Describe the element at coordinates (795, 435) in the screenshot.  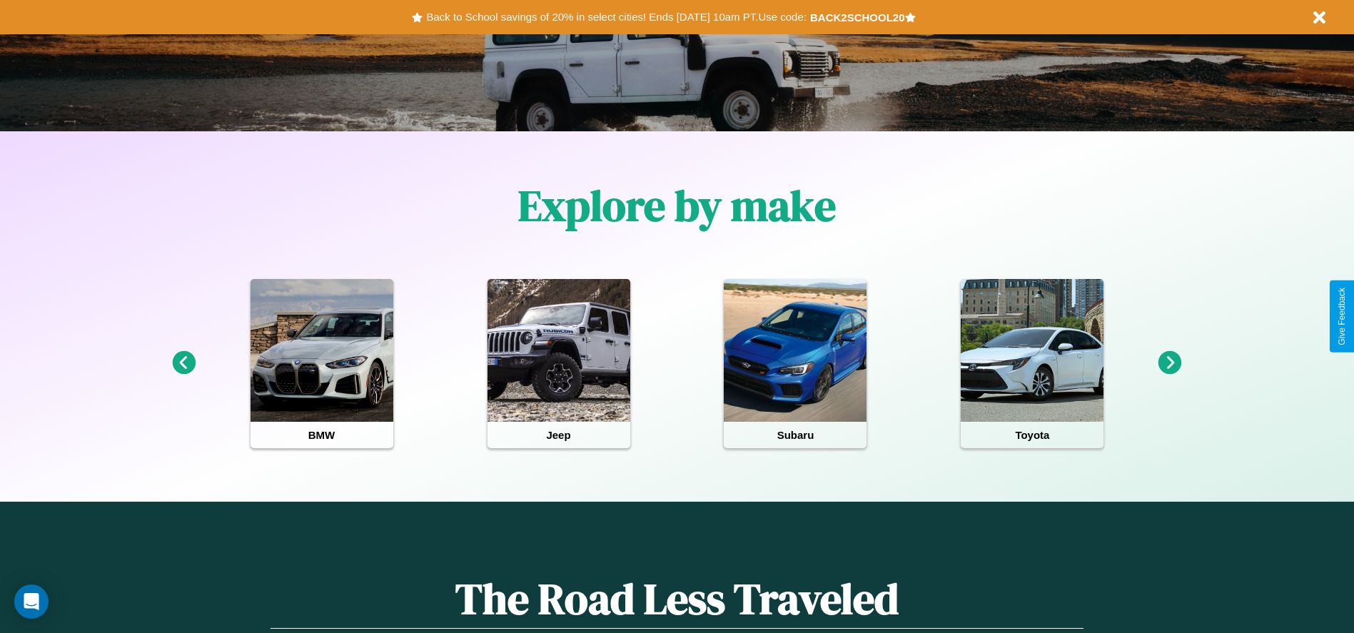
I see `h4: Subaru` at that location.